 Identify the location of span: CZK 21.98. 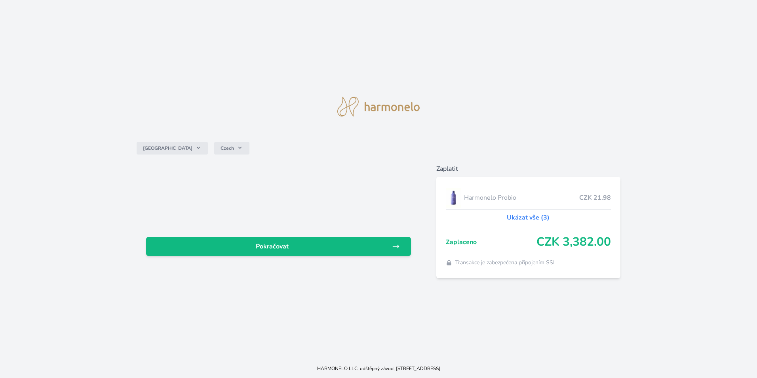
(595, 198).